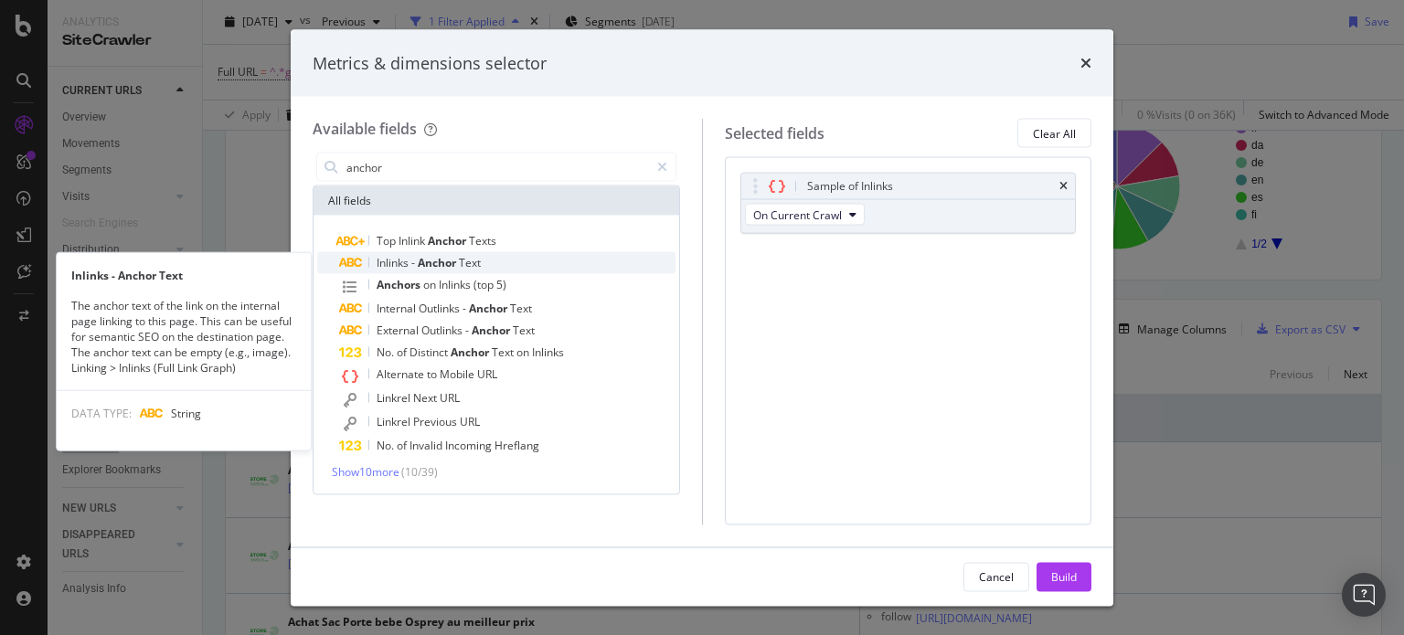  I want to click on span: Invalid, so click(427, 445).